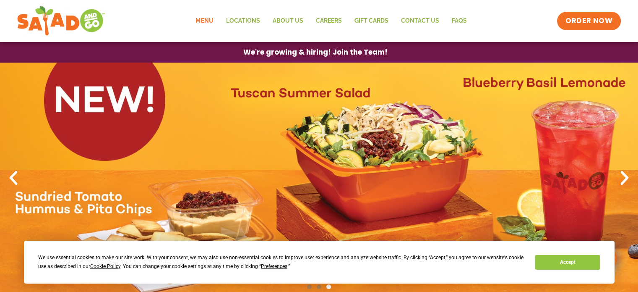  I want to click on a: GIFT CARDS, so click(371, 21).